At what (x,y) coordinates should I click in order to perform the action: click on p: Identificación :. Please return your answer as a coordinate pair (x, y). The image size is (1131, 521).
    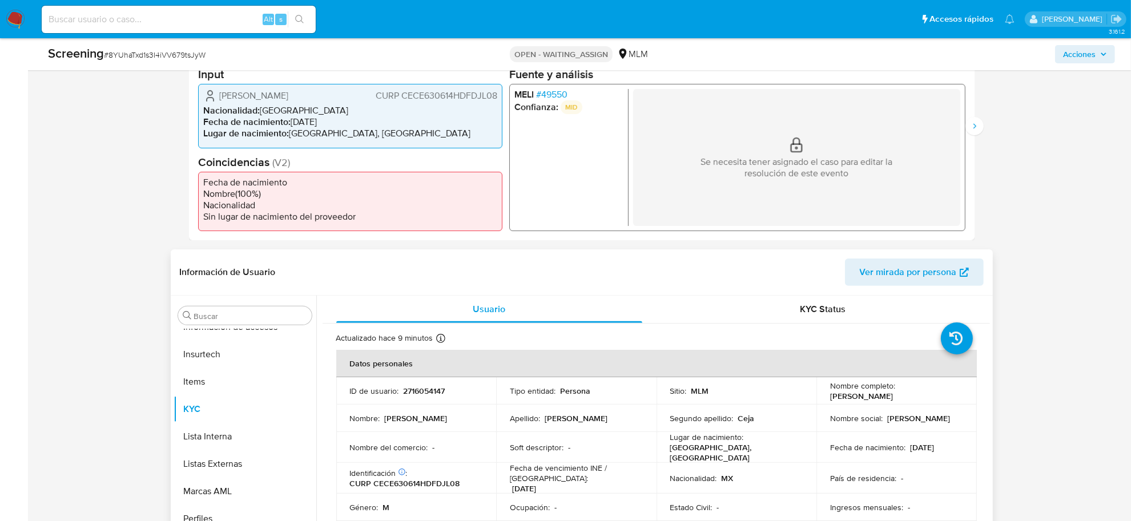
    Looking at the image, I should click on (378, 473).